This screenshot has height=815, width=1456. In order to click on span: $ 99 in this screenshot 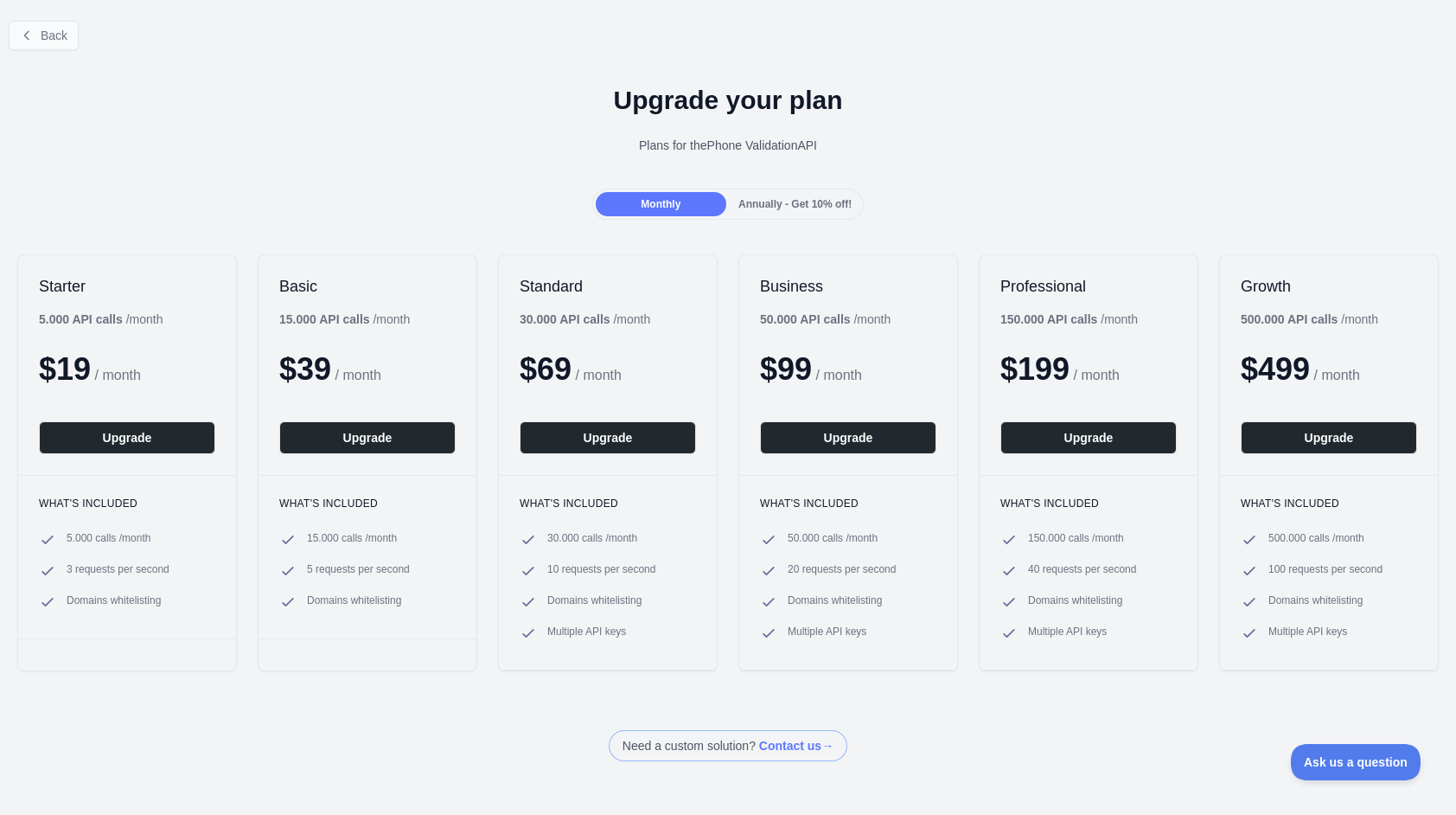, I will do `click(786, 368)`.